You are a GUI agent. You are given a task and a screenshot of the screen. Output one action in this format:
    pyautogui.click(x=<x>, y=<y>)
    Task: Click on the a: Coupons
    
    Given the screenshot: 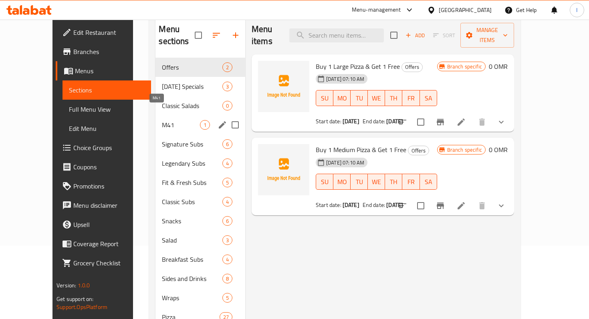 What is the action you would take?
    pyautogui.click(x=103, y=167)
    